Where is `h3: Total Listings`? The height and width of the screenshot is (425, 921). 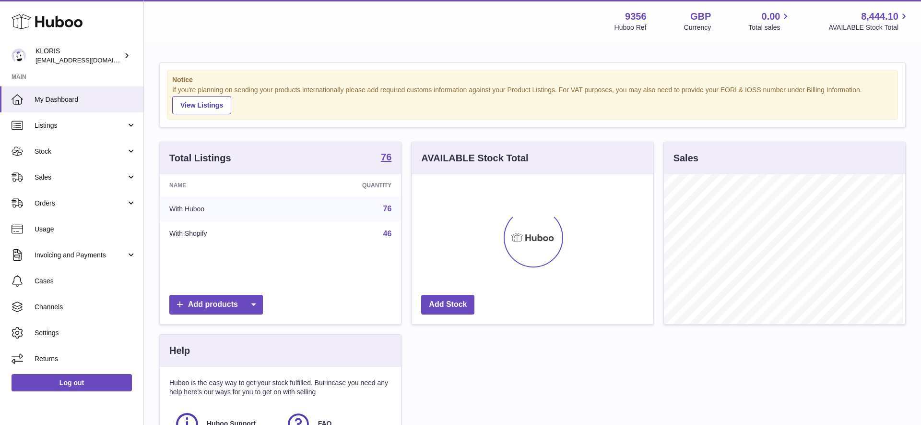
h3: Total Listings is located at coordinates (200, 158).